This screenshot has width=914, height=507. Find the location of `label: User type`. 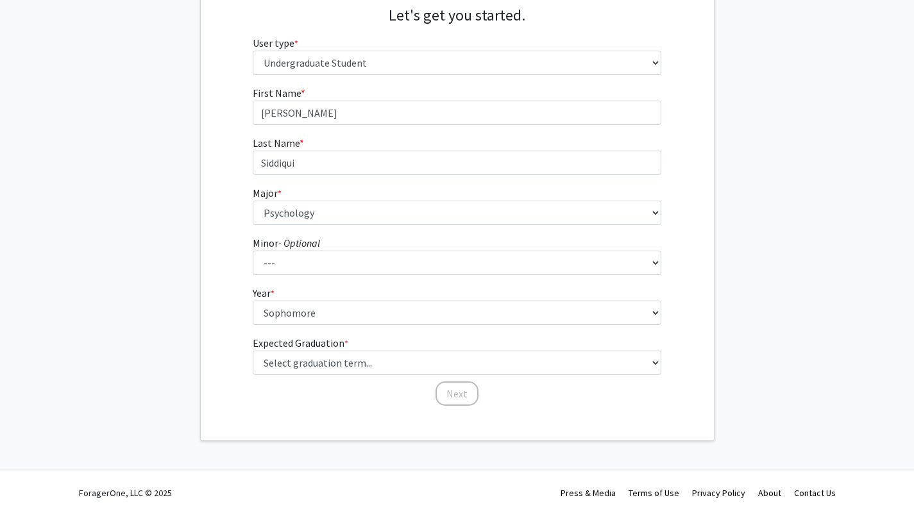

label: User type is located at coordinates (275, 43).